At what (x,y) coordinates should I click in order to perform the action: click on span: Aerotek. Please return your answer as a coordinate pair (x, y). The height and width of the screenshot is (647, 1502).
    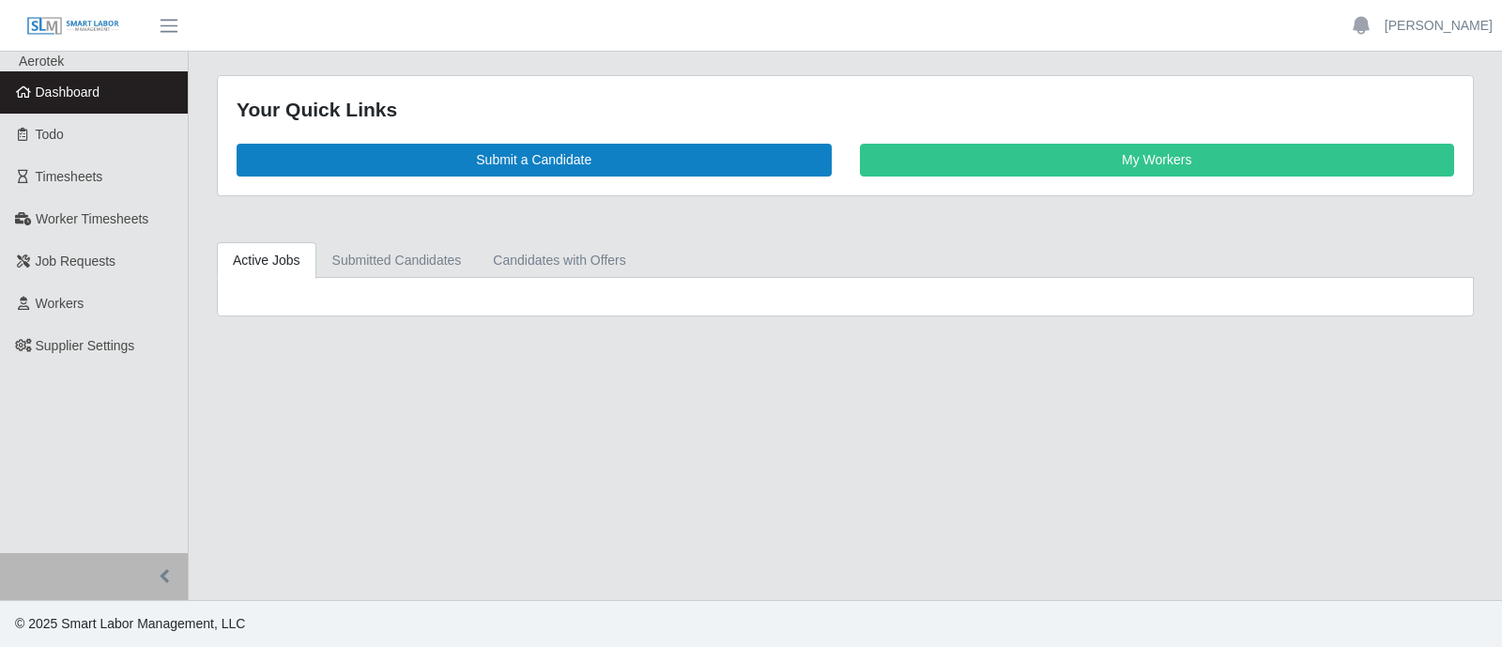
    Looking at the image, I should click on (41, 61).